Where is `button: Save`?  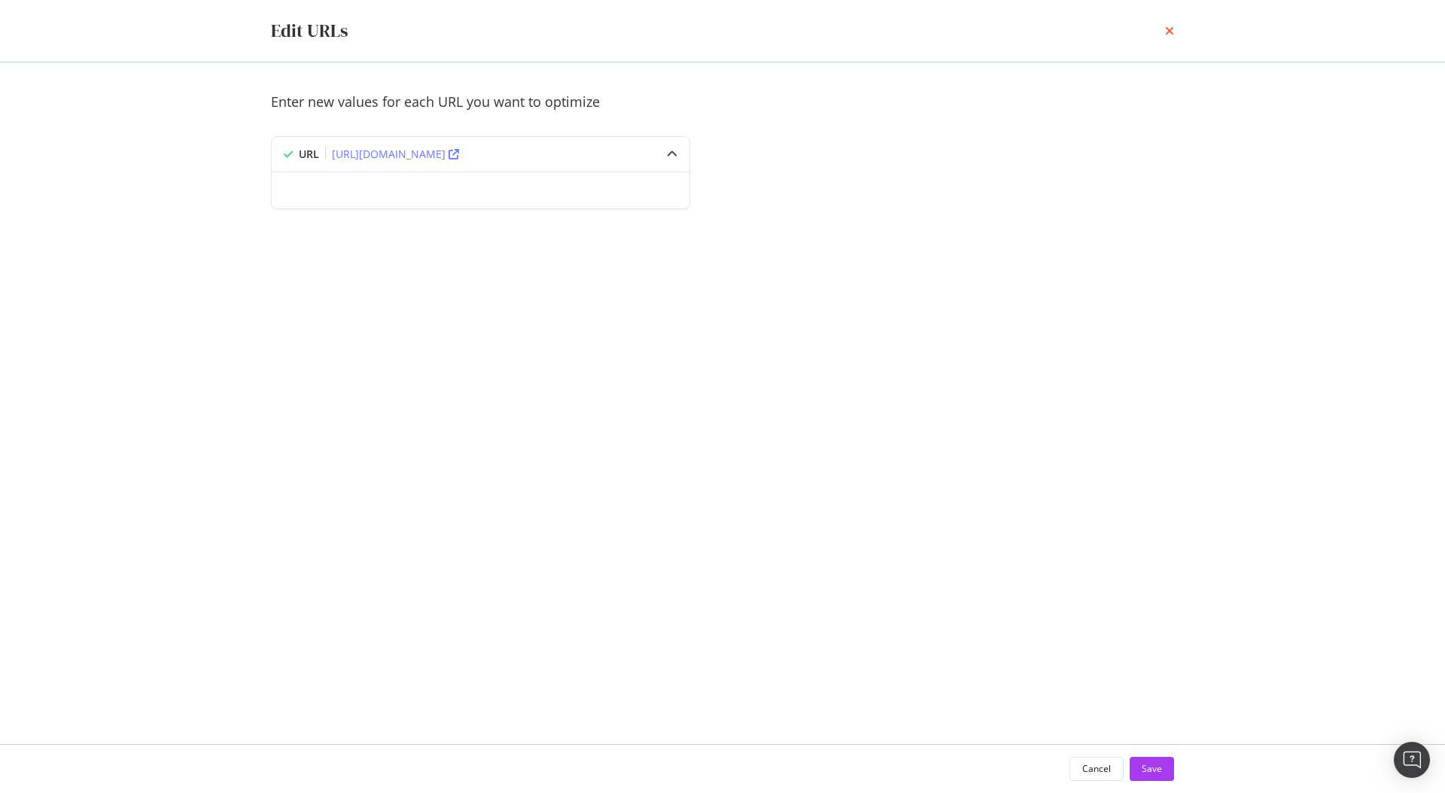 button: Save is located at coordinates (1151, 769).